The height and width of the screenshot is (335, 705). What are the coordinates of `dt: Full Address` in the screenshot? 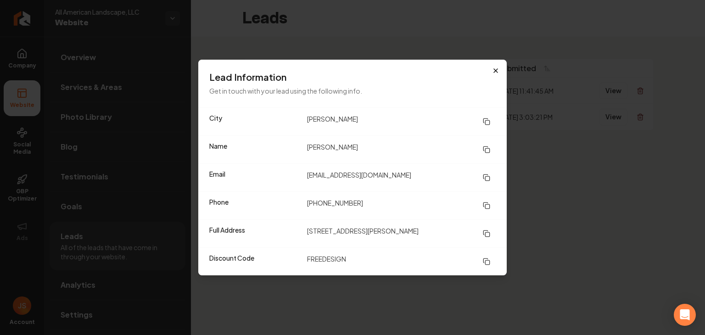 It's located at (254, 234).